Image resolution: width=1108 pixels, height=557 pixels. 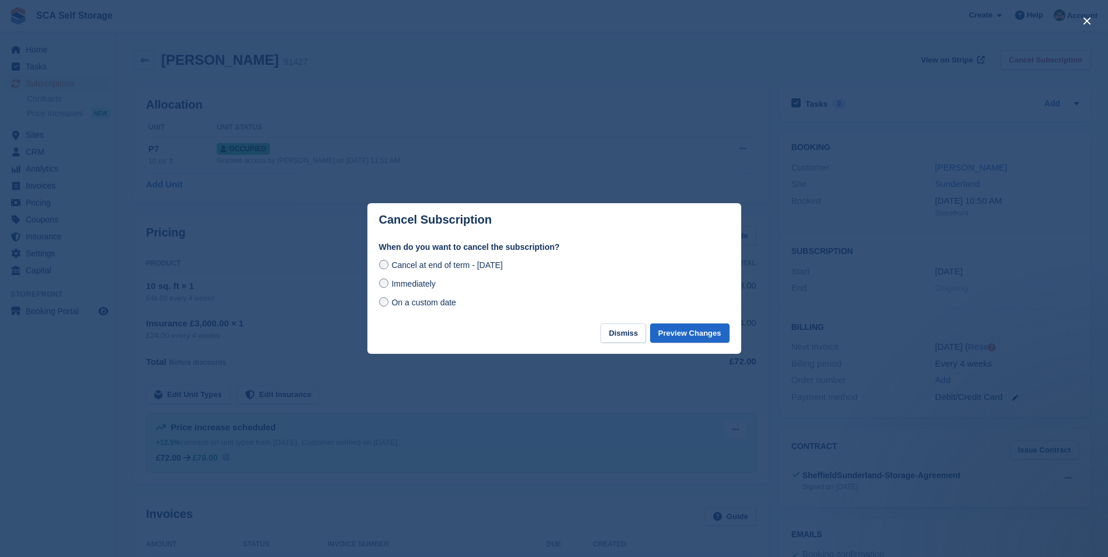 What do you see at coordinates (413, 284) in the screenshot?
I see `span: Immediately` at bounding box center [413, 284].